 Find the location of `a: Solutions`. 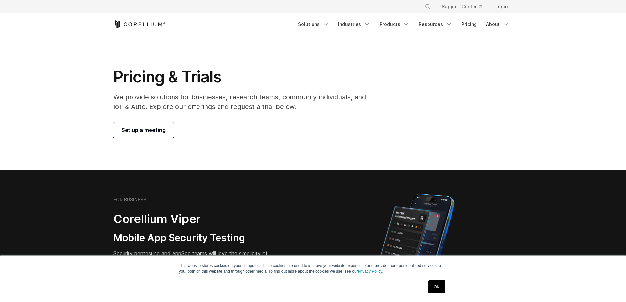

a: Solutions is located at coordinates (314, 24).